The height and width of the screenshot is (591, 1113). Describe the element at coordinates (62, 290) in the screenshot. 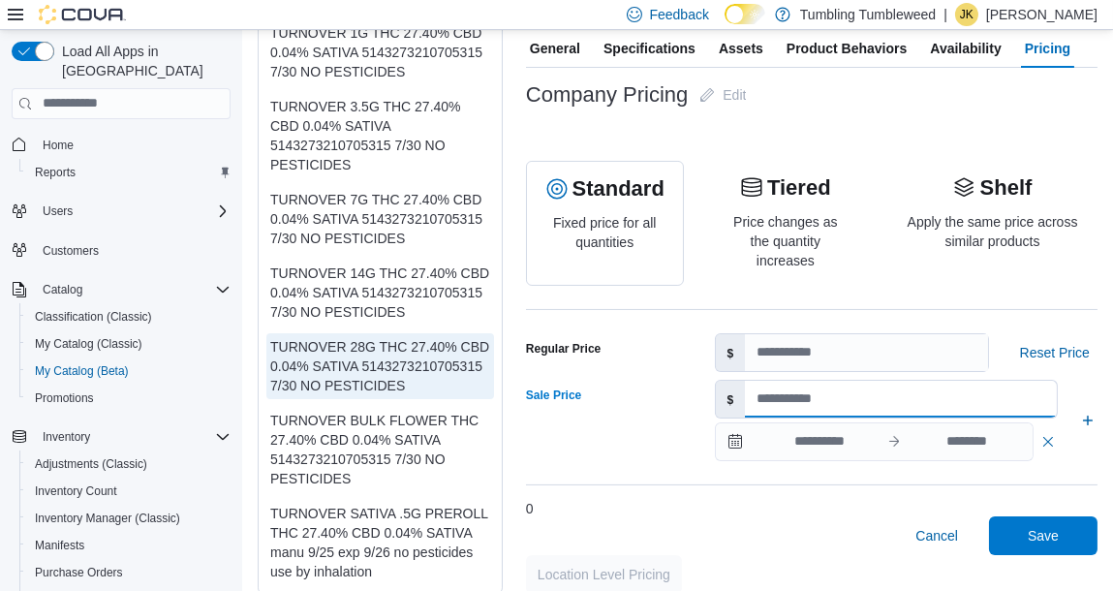

I see `button: Catalog` at that location.